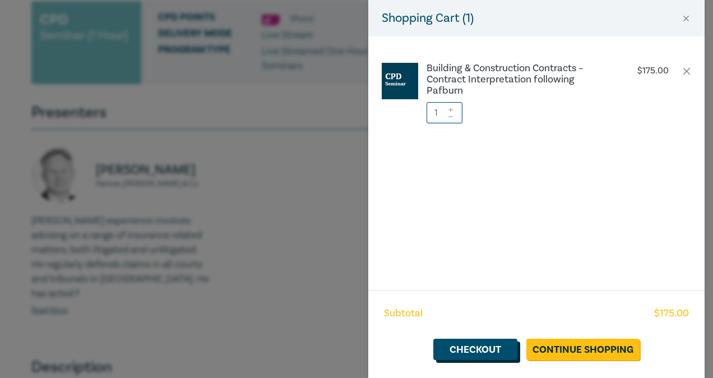 This screenshot has height=378, width=713. I want to click on a: Continue Shopping, so click(583, 349).